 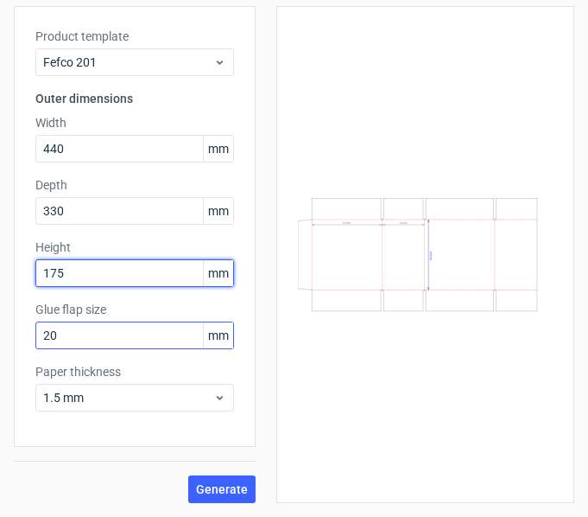 What do you see at coordinates (404, 222) in the screenshot?
I see `text: Depth` at bounding box center [404, 222].